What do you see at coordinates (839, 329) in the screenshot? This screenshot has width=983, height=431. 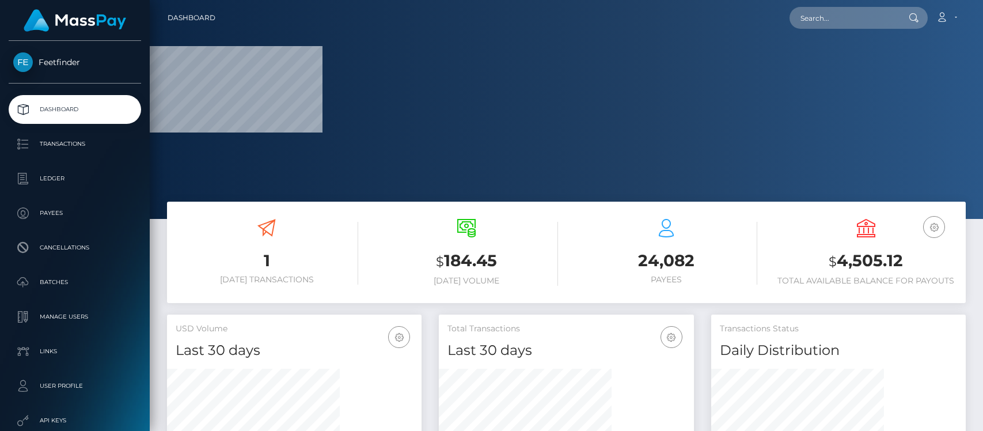 I see `h5: Transactions Status` at bounding box center [839, 329].